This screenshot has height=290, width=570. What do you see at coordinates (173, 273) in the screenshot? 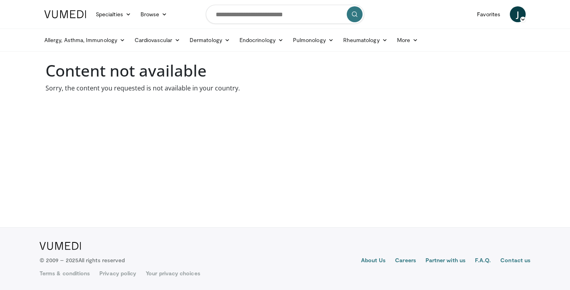
I see `a: Your privacy choices` at bounding box center [173, 273].